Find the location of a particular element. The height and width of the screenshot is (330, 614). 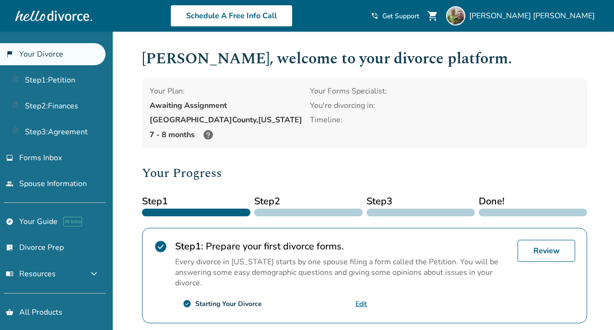

strong: Step 1 : is located at coordinates (189, 246).